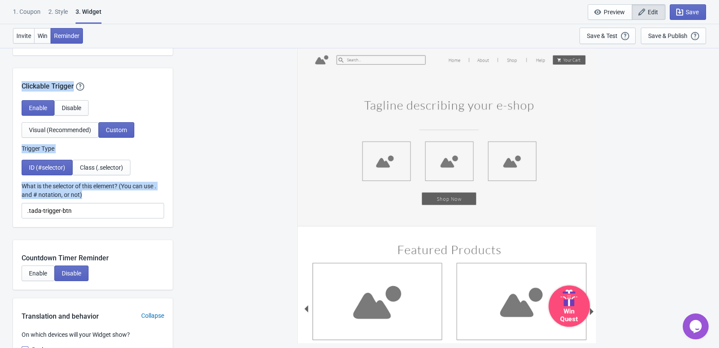  Describe the element at coordinates (60, 316) in the screenshot. I see `div: Translation and behavior` at that location.